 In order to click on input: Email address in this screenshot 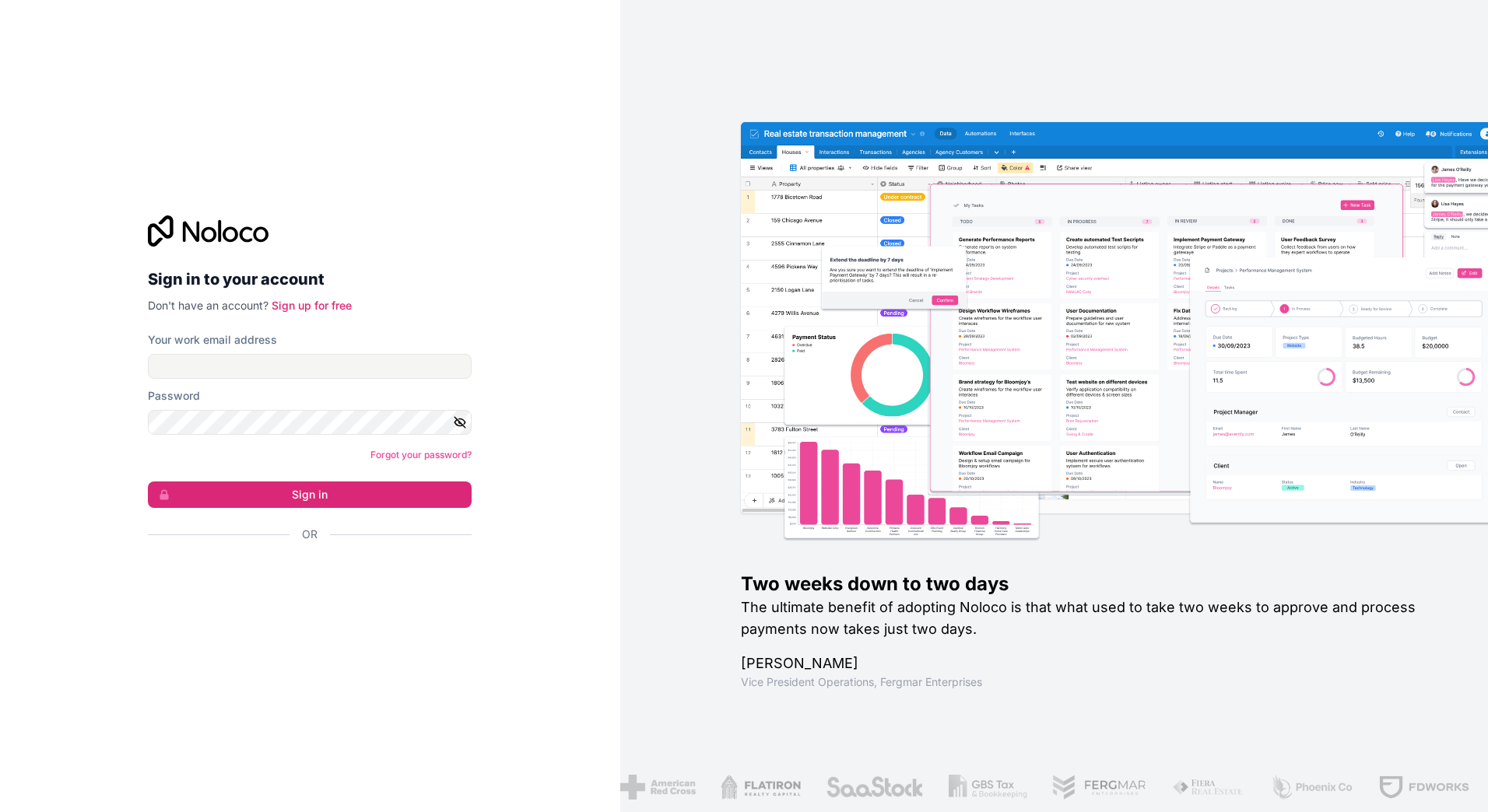, I will do `click(309, 366)`.